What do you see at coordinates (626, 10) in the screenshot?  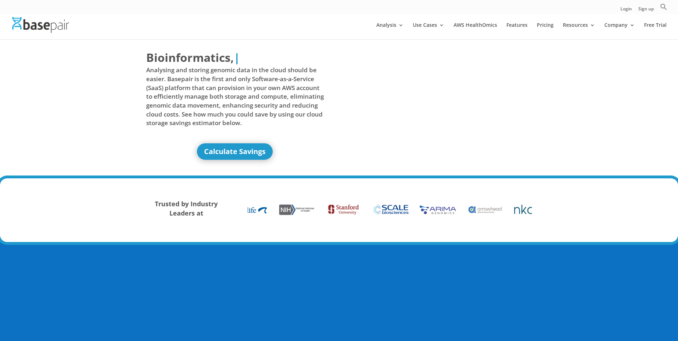 I see `a: Login` at bounding box center [626, 10].